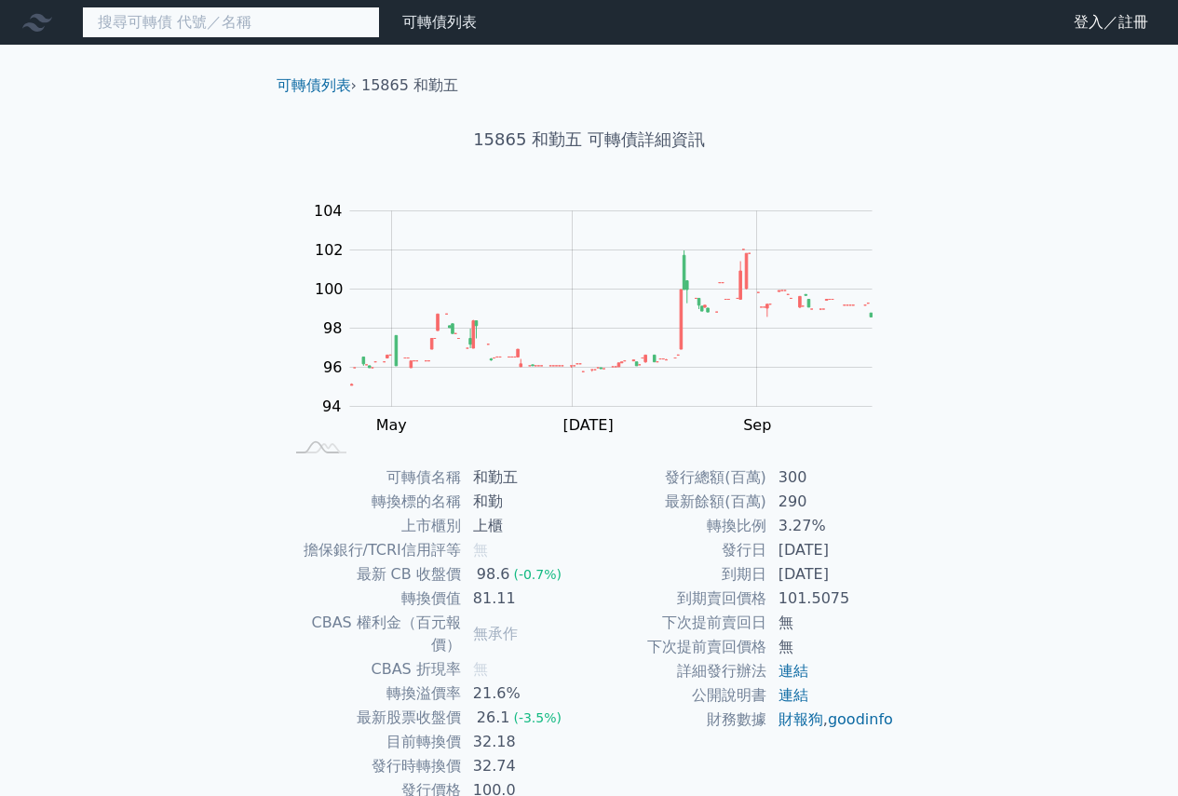 The width and height of the screenshot is (1178, 796). What do you see at coordinates (525, 742) in the screenshot?
I see `td: 32.18` at bounding box center [525, 742].